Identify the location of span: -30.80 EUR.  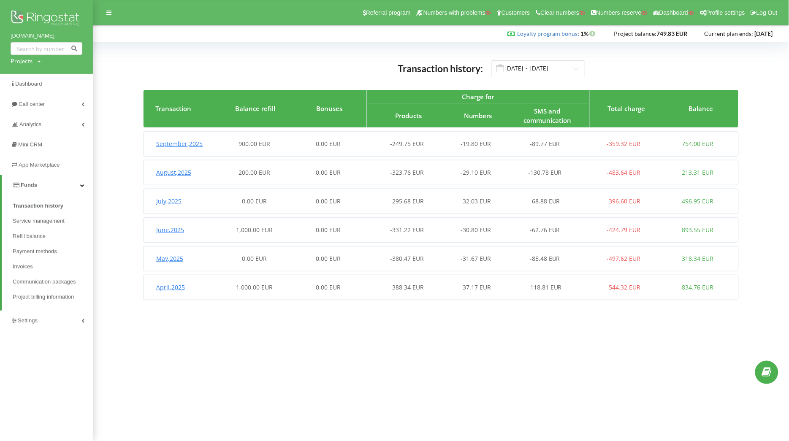
(476, 230).